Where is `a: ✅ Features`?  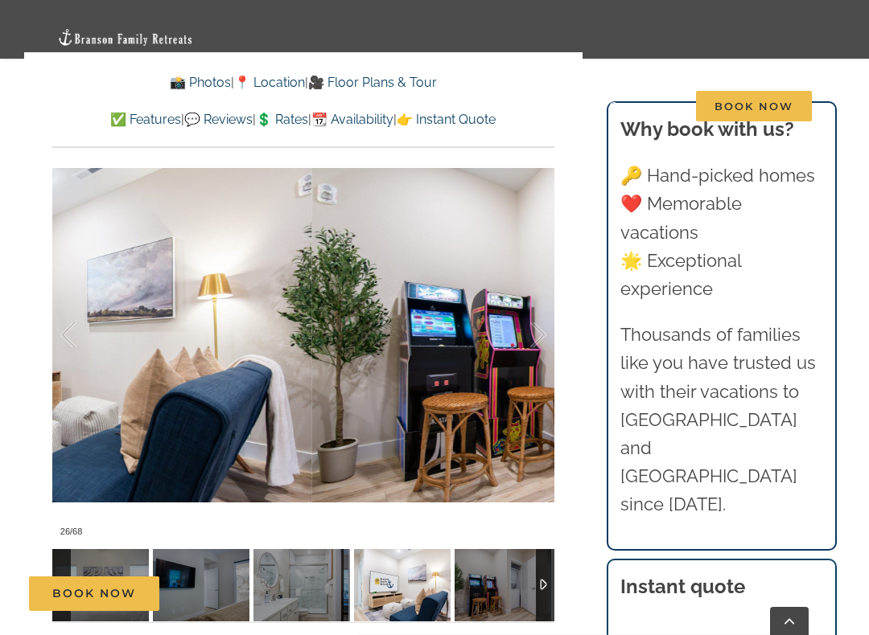 a: ✅ Features is located at coordinates (146, 119).